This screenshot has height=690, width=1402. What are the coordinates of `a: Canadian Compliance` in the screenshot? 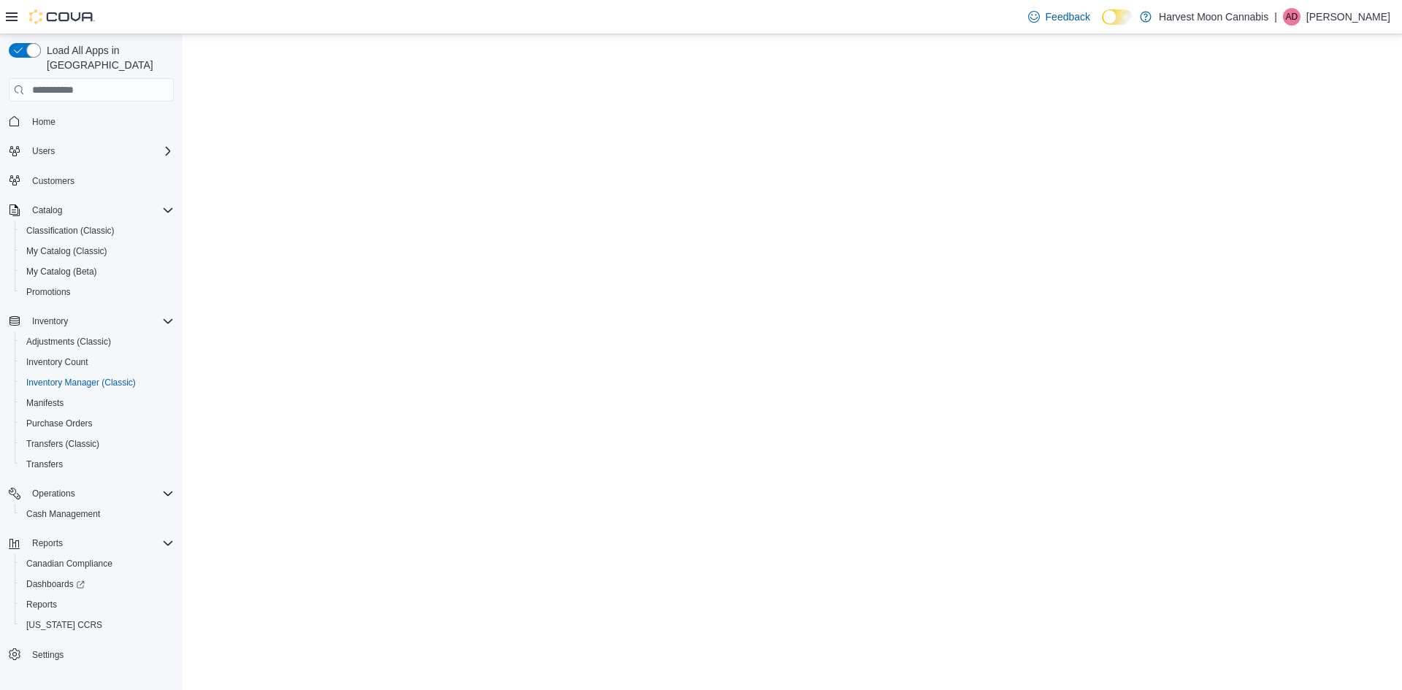 It's located at (69, 564).